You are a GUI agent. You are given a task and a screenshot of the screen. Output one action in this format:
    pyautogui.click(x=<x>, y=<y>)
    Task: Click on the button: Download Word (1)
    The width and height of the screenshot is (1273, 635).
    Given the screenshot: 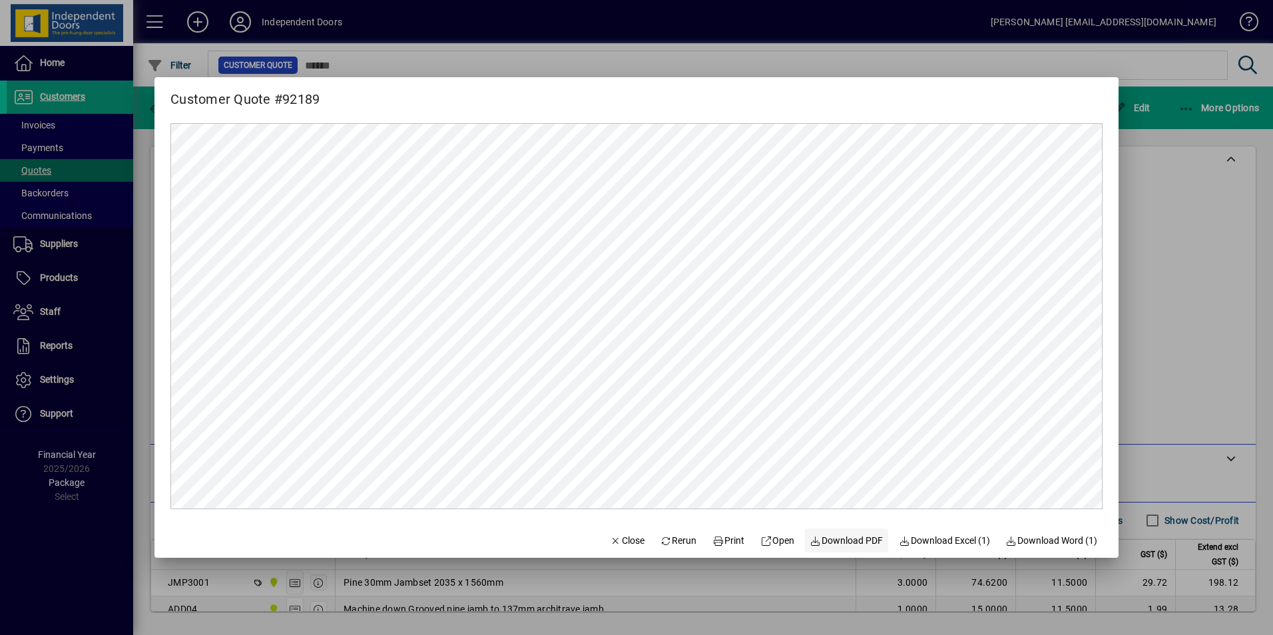 What is the action you would take?
    pyautogui.click(x=1052, y=540)
    